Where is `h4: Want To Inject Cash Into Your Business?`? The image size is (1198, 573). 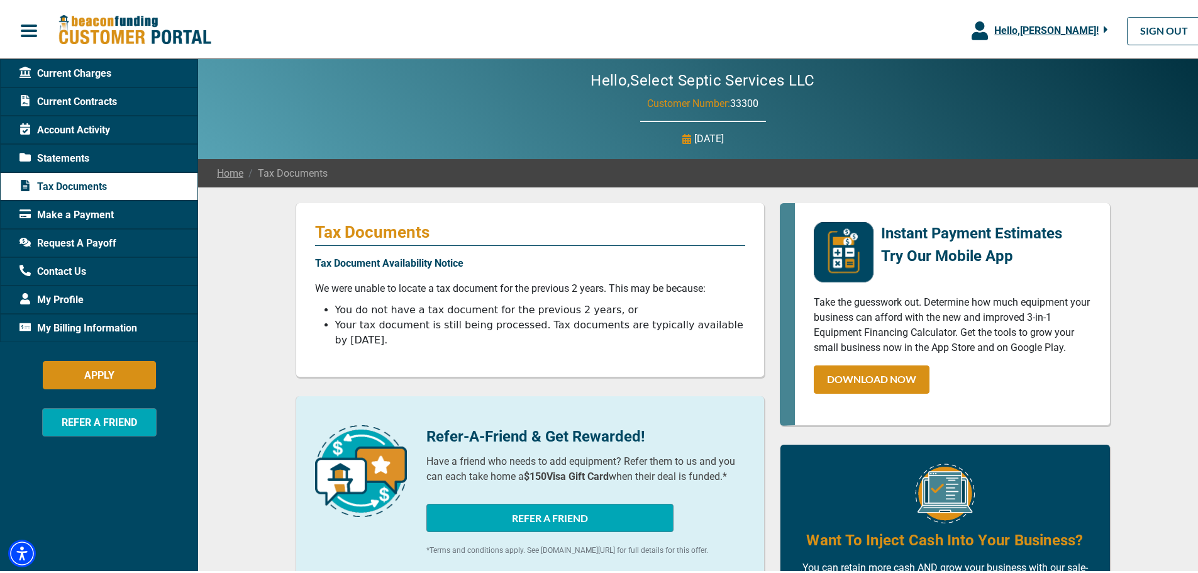 h4: Want To Inject Cash Into Your Business? is located at coordinates (944, 538).